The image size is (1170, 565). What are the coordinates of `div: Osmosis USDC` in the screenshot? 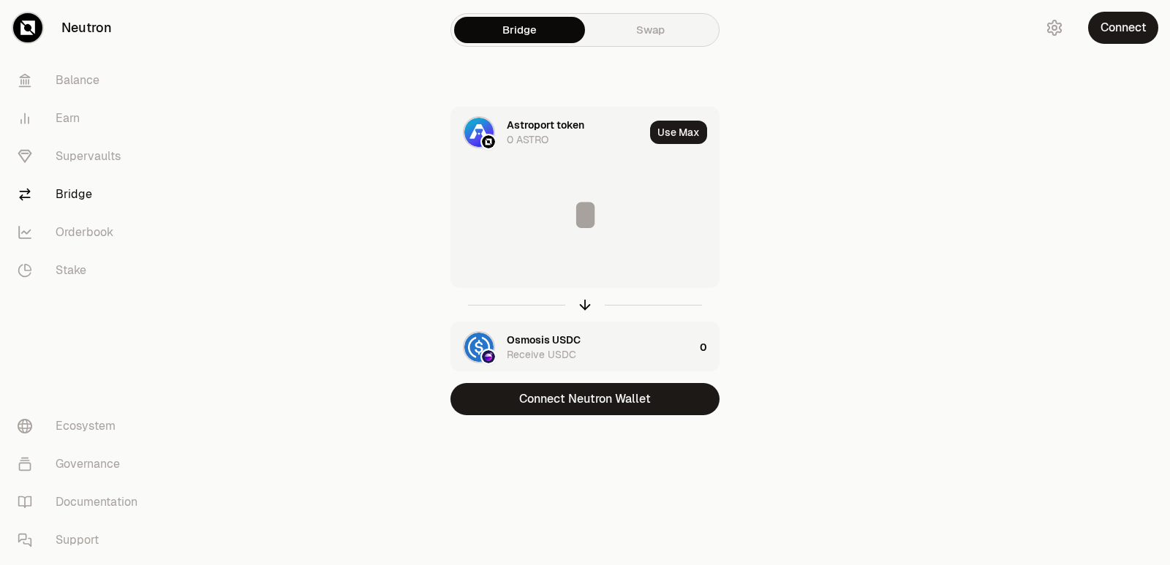 It's located at (543, 340).